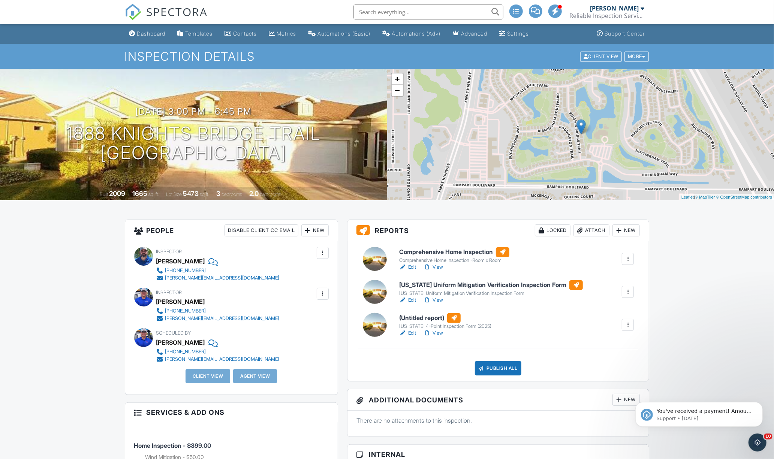  What do you see at coordinates (195, 34) in the screenshot?
I see `a: Templates` at bounding box center [195, 34].